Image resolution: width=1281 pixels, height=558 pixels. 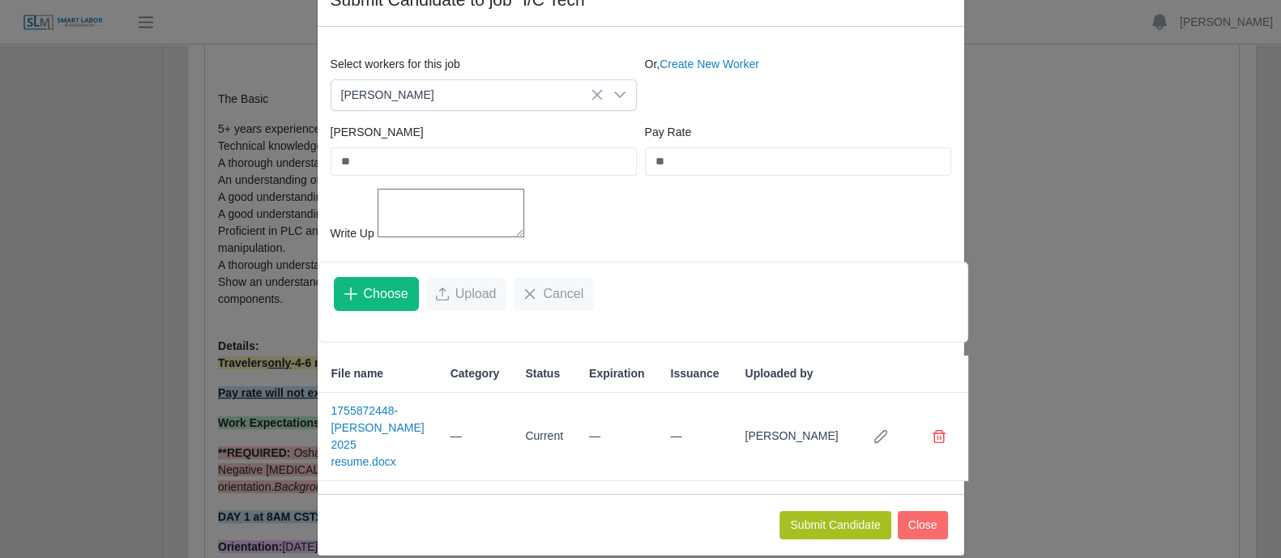 I want to click on label: Select workers for this job, so click(x=395, y=64).